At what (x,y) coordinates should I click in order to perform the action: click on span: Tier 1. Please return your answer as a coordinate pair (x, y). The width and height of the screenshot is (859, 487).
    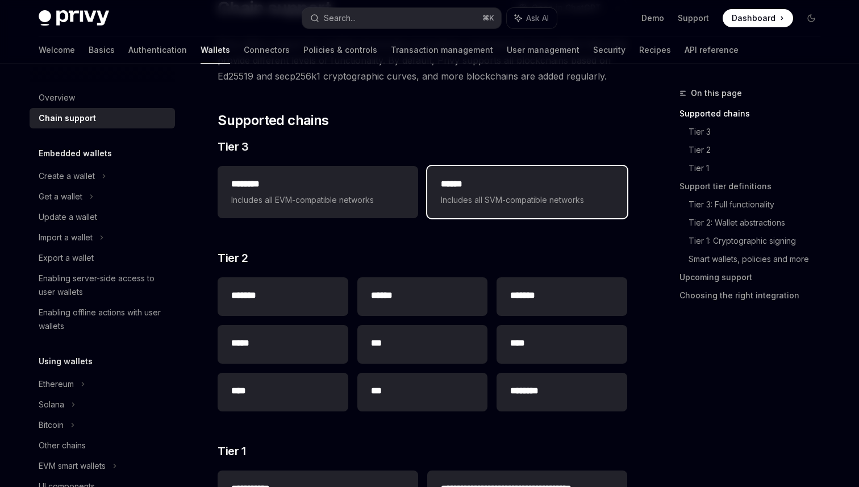
    Looking at the image, I should click on (231, 451).